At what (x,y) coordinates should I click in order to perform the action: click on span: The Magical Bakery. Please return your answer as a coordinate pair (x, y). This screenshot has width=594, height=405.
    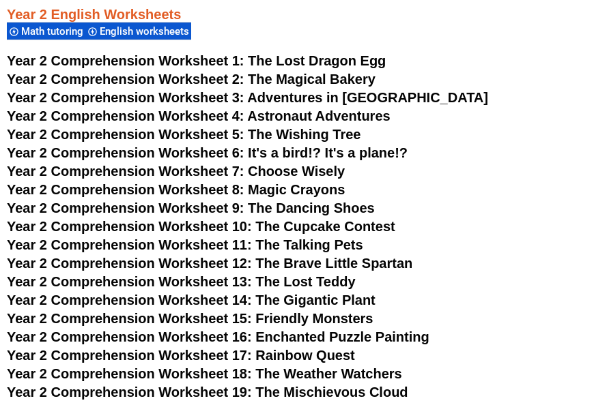
    Looking at the image, I should click on (311, 79).